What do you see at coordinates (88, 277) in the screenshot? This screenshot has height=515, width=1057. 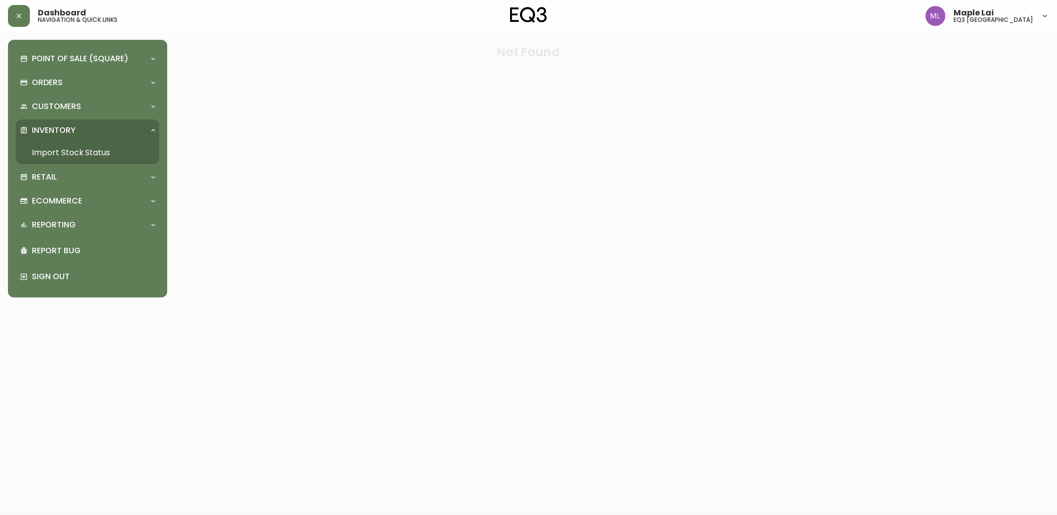 I see `div: Sign Out` at bounding box center [88, 277].